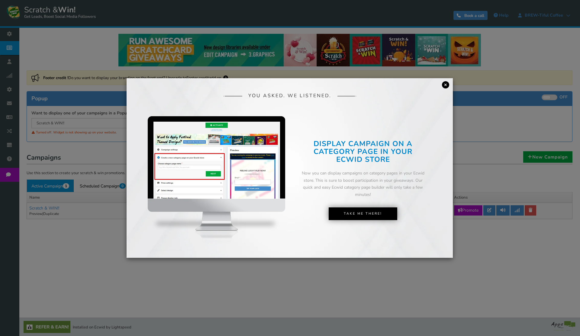 The width and height of the screenshot is (580, 336). Describe the element at coordinates (290, 96) in the screenshot. I see `span: YOU ASKED. WE LISTENED.` at that location.